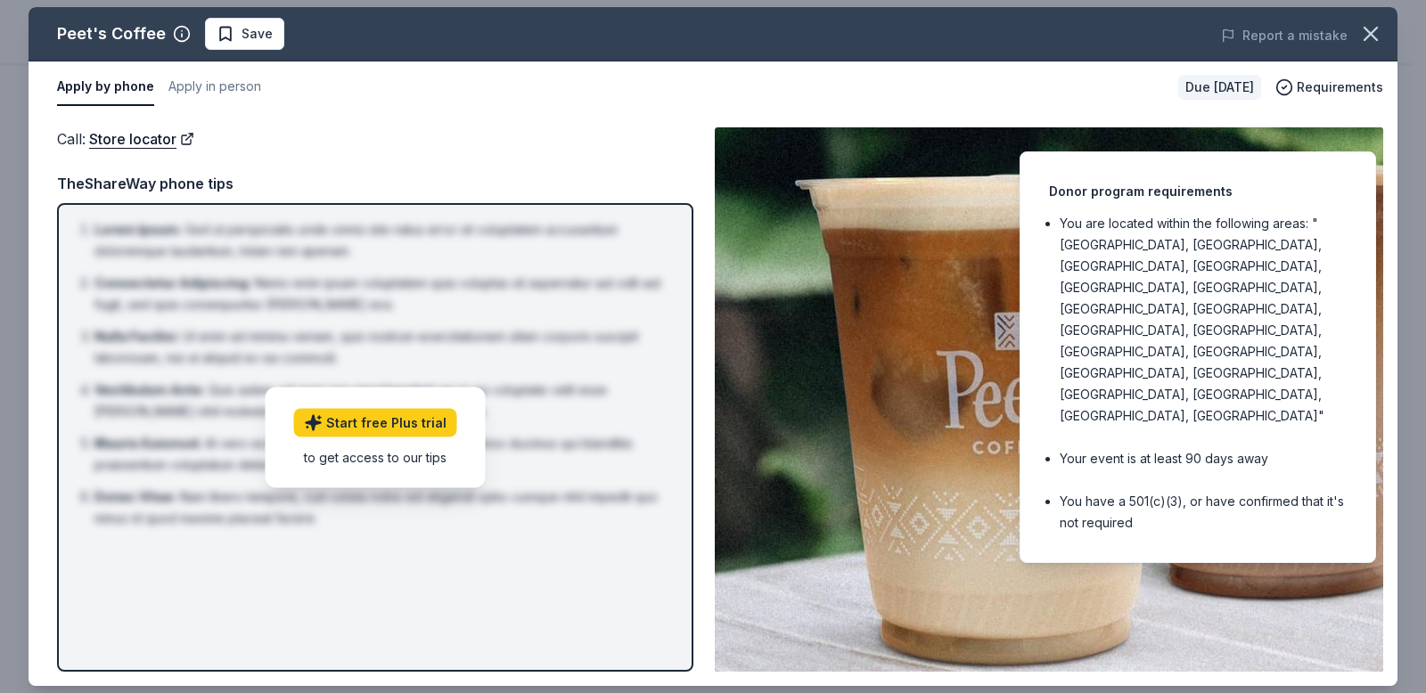 The image size is (1426, 693). What do you see at coordinates (1198, 192) in the screenshot?
I see `div: Donor program requirements` at bounding box center [1198, 192].